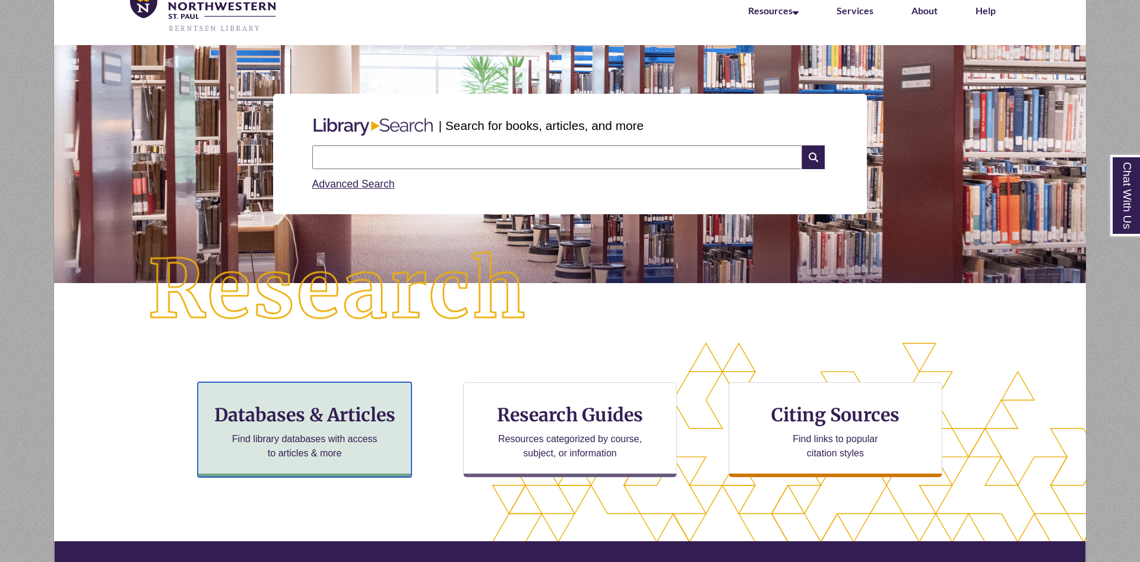 The height and width of the screenshot is (562, 1140). Describe the element at coordinates (835, 446) in the screenshot. I see `p: Find links to popular citation styles` at that location.